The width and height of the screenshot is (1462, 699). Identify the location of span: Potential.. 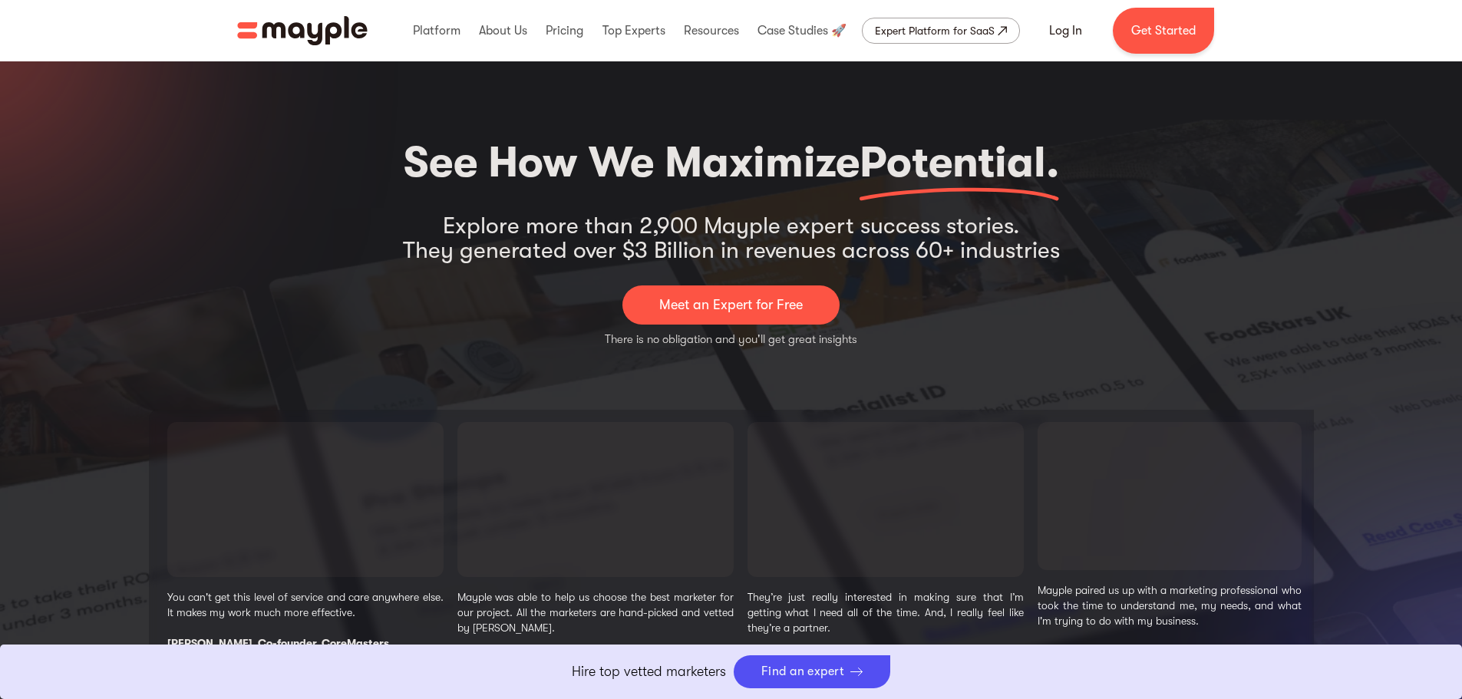
(959, 163).